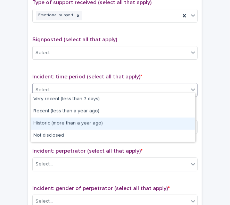 The width and height of the screenshot is (230, 205). What do you see at coordinates (113, 99) in the screenshot?
I see `div: Very recent (less than 7 days)` at bounding box center [113, 99].